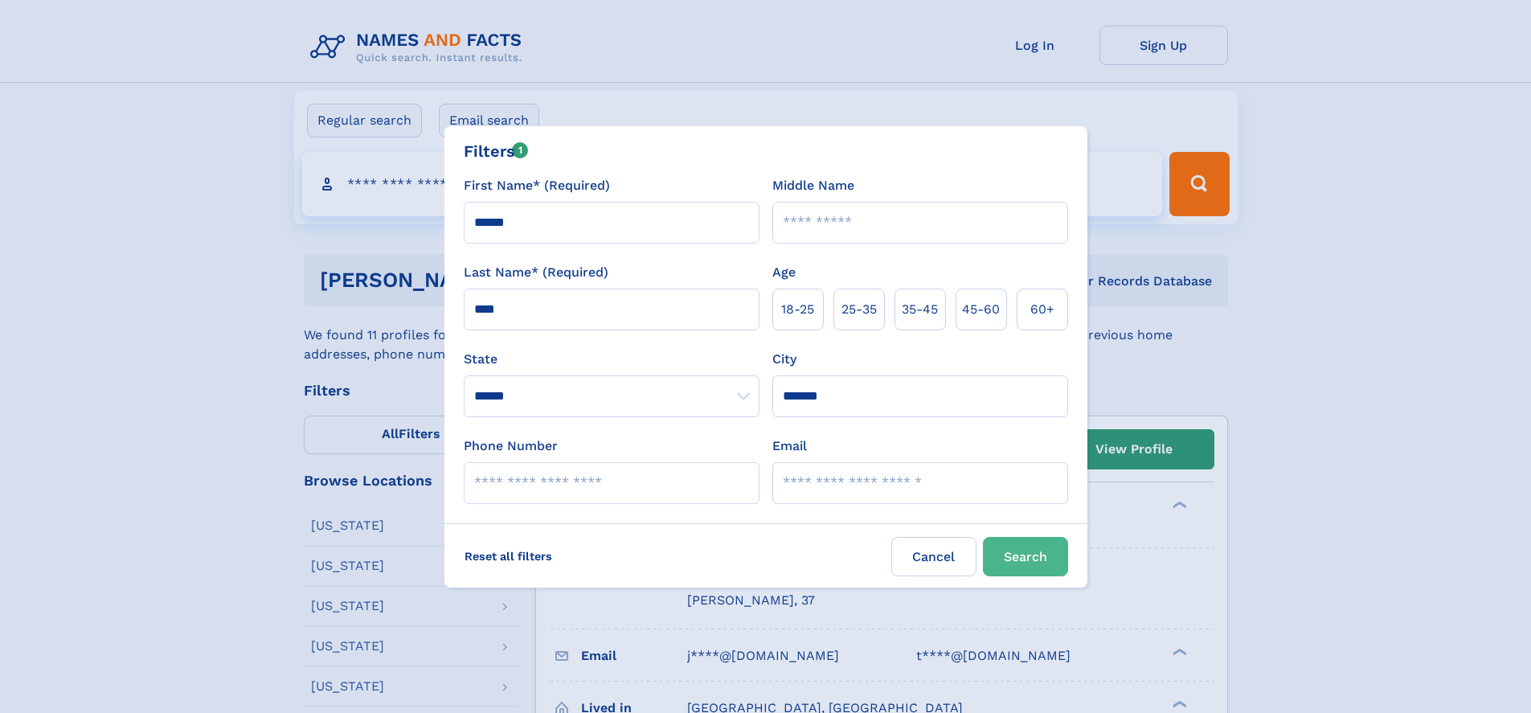 This screenshot has height=713, width=1531. Describe the element at coordinates (784, 273) in the screenshot. I see `label: Age` at that location.